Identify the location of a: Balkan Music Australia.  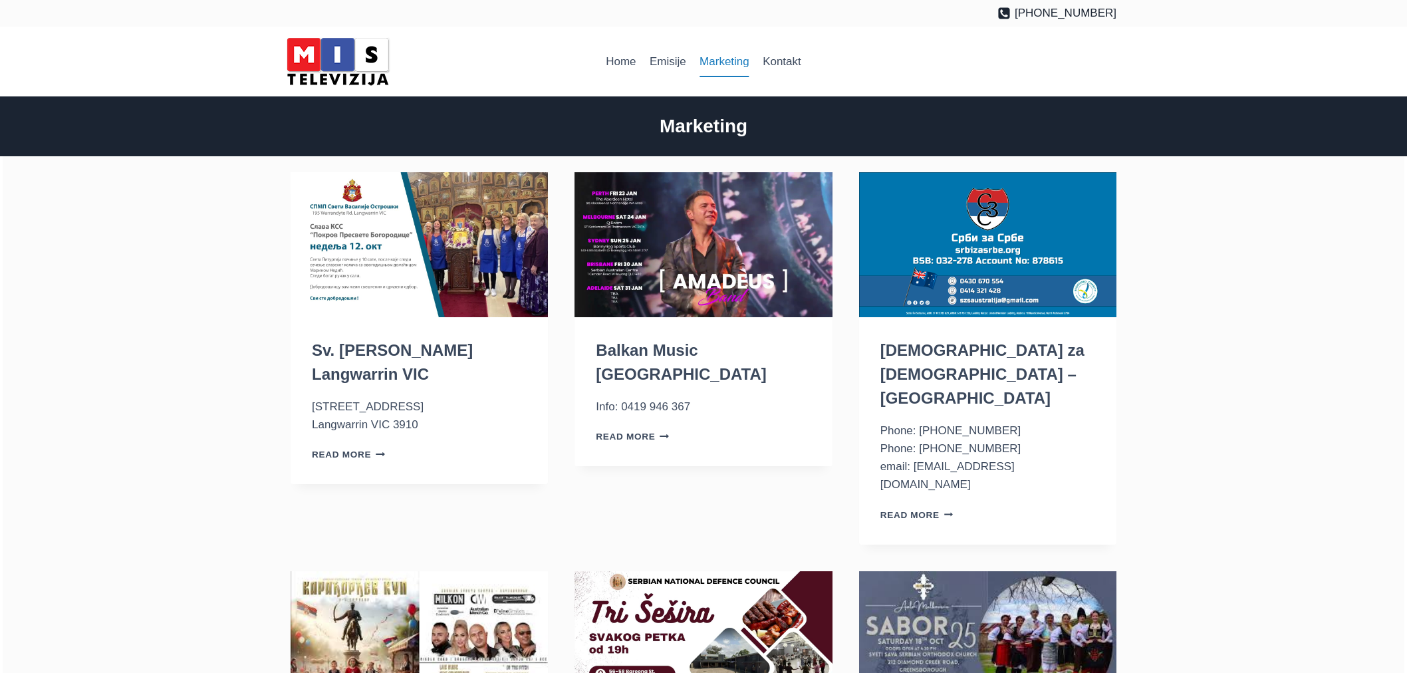
(703, 245).